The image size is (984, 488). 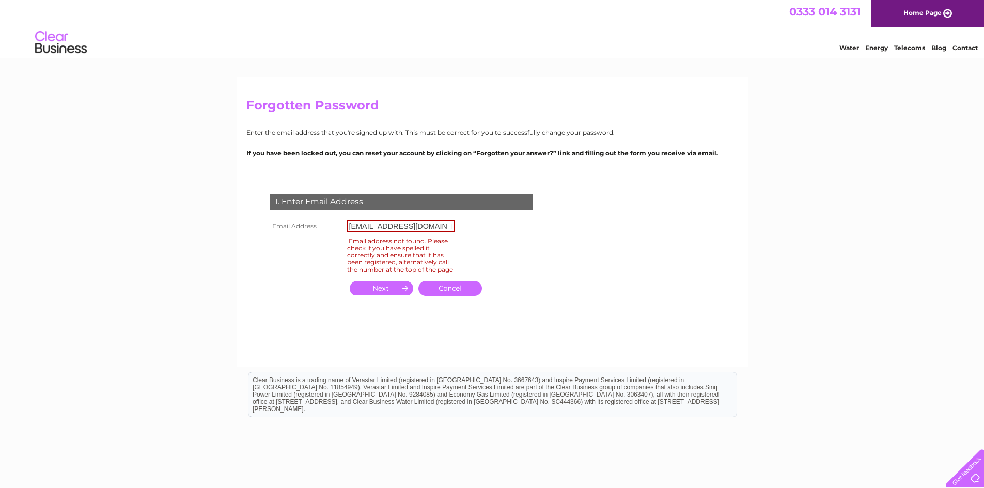 What do you see at coordinates (492, 153) in the screenshot?
I see `p: If you have been locked out, you can reset your account by clicking on “Forgotten your answer?” l...` at bounding box center [492, 153].